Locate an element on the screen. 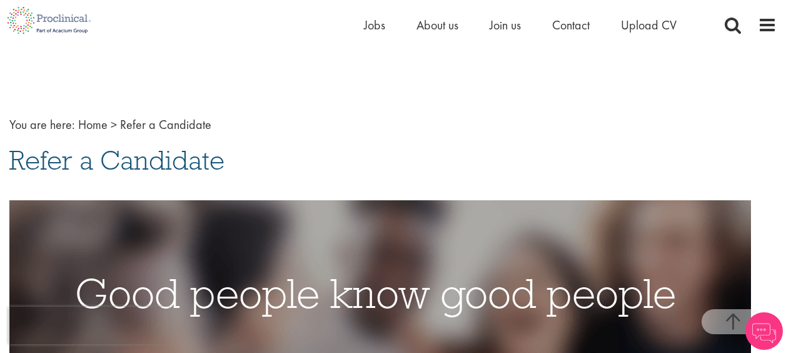 The image size is (786, 353). a: Join us is located at coordinates (505, 25).